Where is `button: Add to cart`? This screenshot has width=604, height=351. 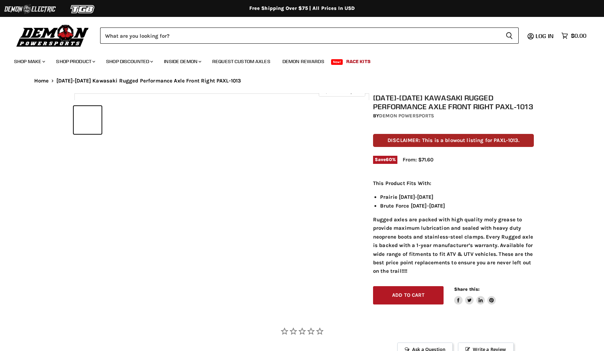 button: Add to cart is located at coordinates (408, 295).